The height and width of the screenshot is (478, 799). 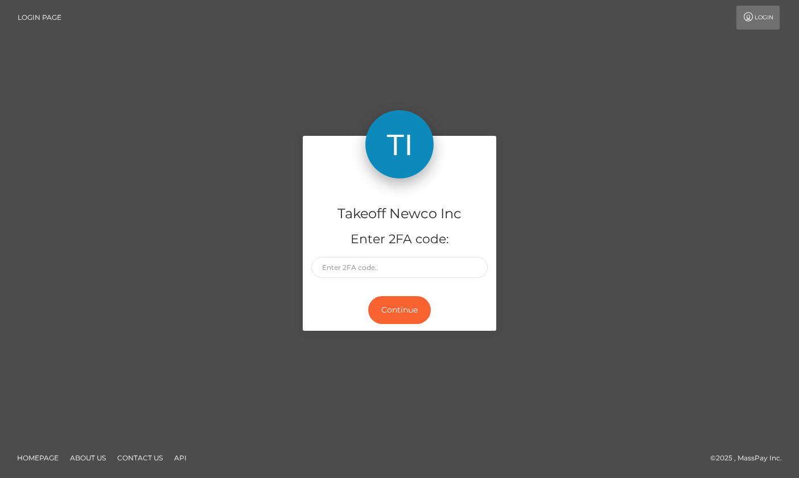 What do you see at coordinates (39, 18) in the screenshot?
I see `a: Login Page` at bounding box center [39, 18].